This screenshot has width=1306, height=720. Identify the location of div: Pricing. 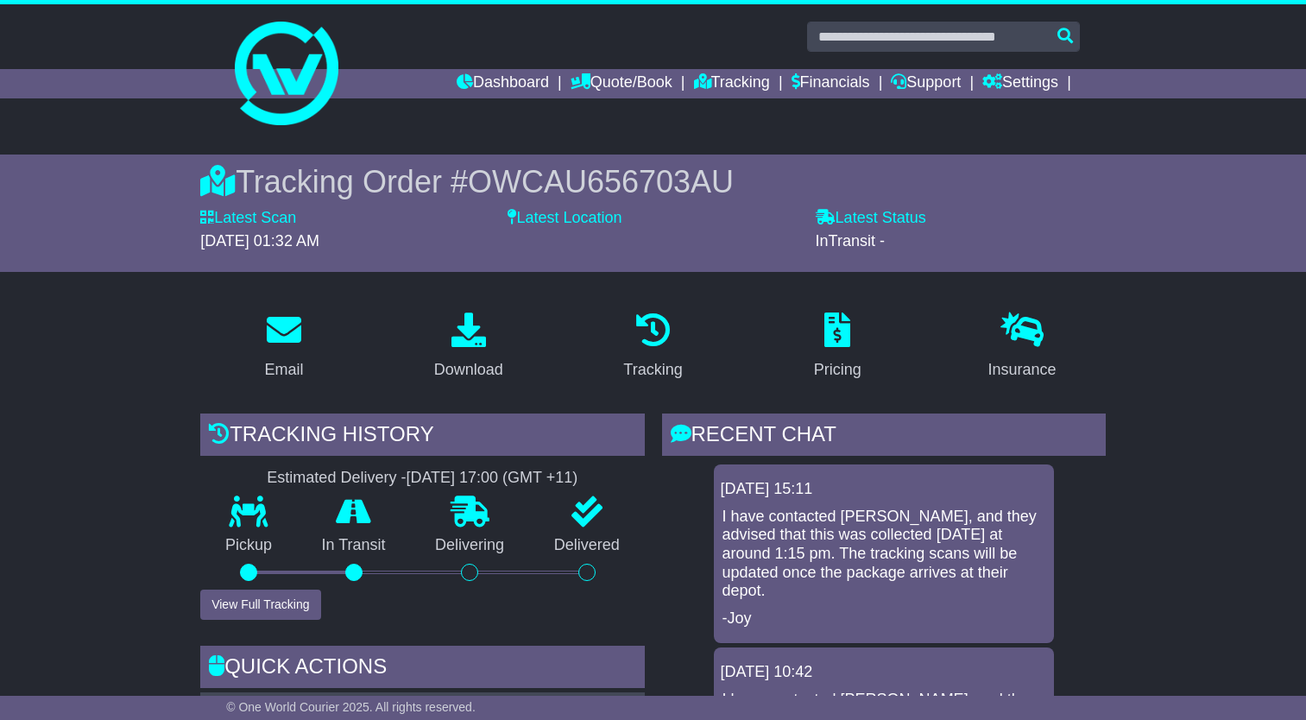
(837, 369).